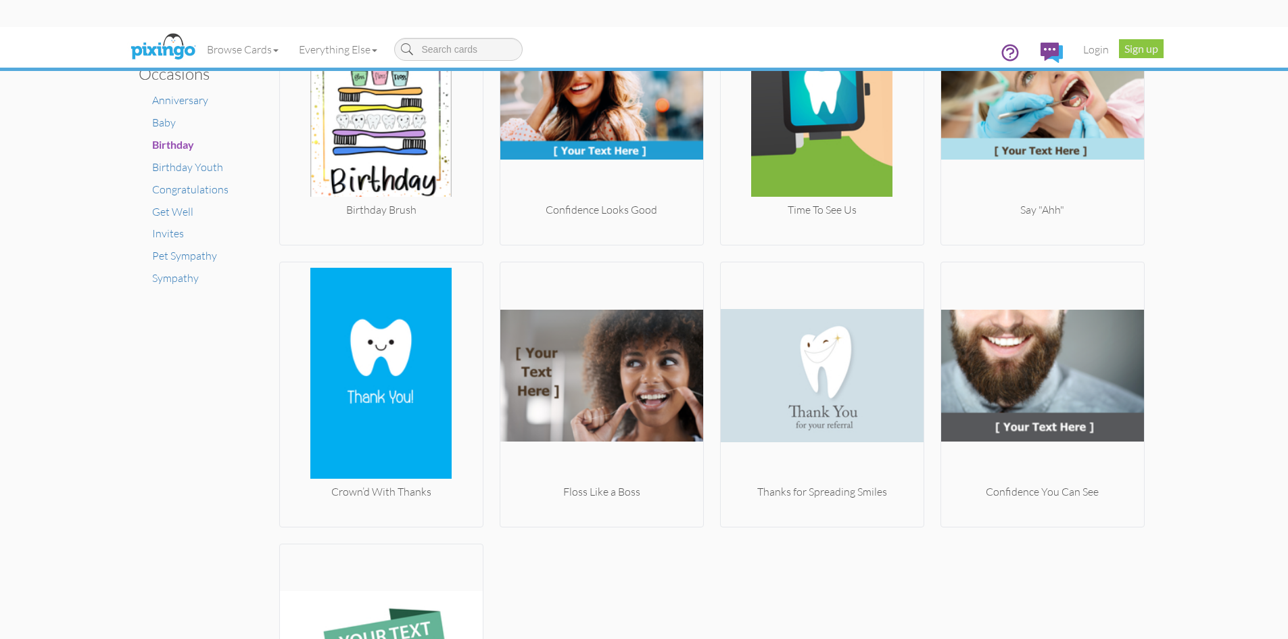 This screenshot has width=1288, height=639. What do you see at coordinates (168, 233) in the screenshot?
I see `span: Invites` at bounding box center [168, 233].